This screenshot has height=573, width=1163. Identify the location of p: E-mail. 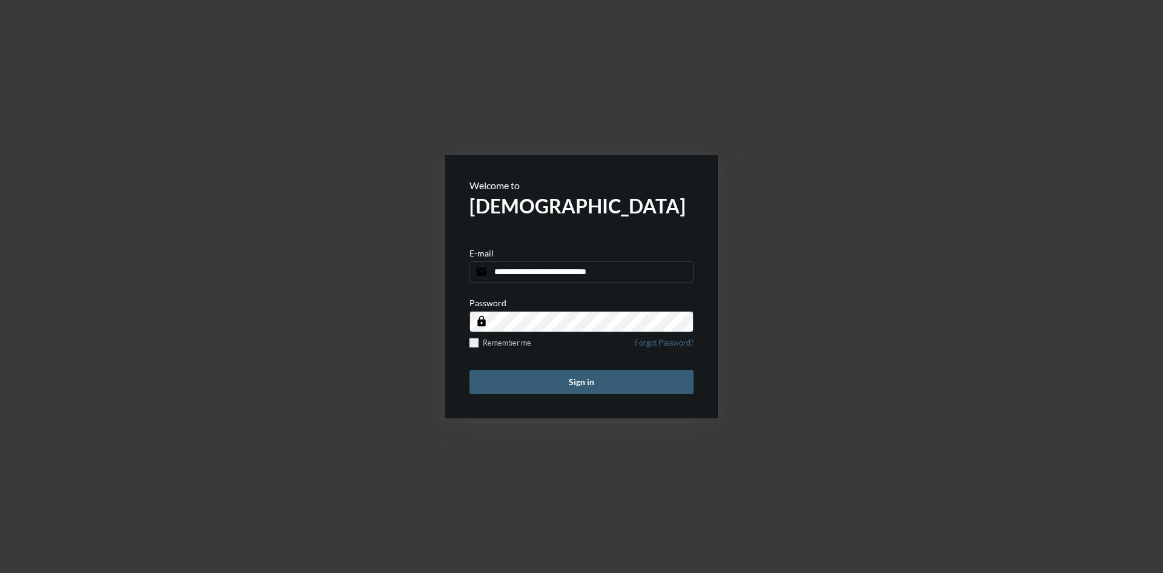
(482, 253).